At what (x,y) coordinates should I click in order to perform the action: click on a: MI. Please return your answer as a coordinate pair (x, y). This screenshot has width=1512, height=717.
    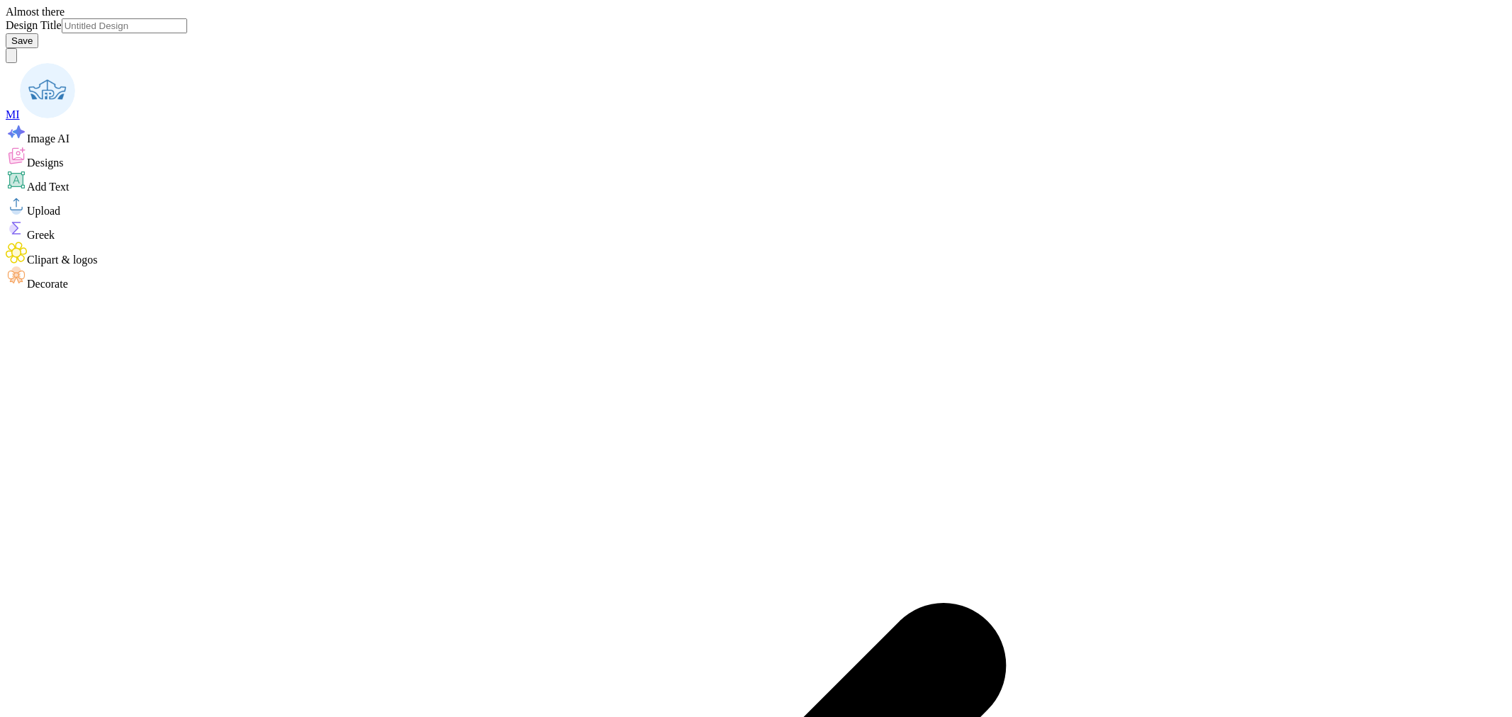
    Looking at the image, I should click on (40, 114).